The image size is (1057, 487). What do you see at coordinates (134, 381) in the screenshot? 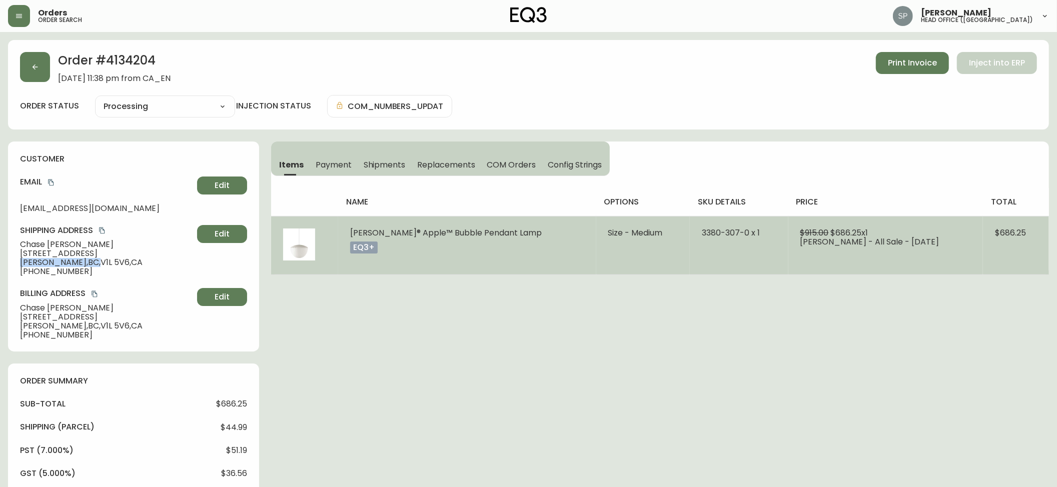
I see `h4: order summary` at bounding box center [134, 381].